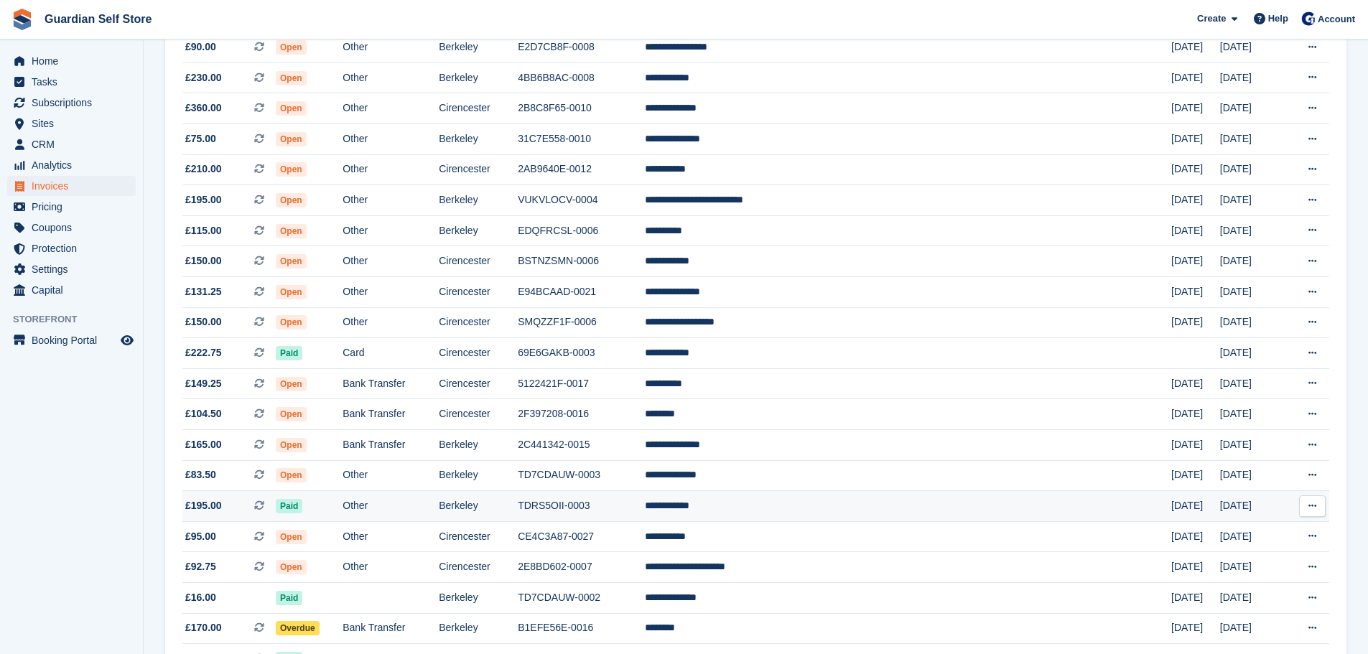 Image resolution: width=1368 pixels, height=654 pixels. I want to click on span: Booking Portal, so click(75, 340).